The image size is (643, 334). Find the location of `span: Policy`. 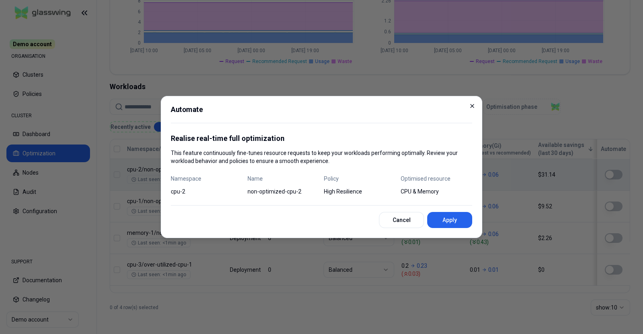

span: Policy is located at coordinates (359, 179).